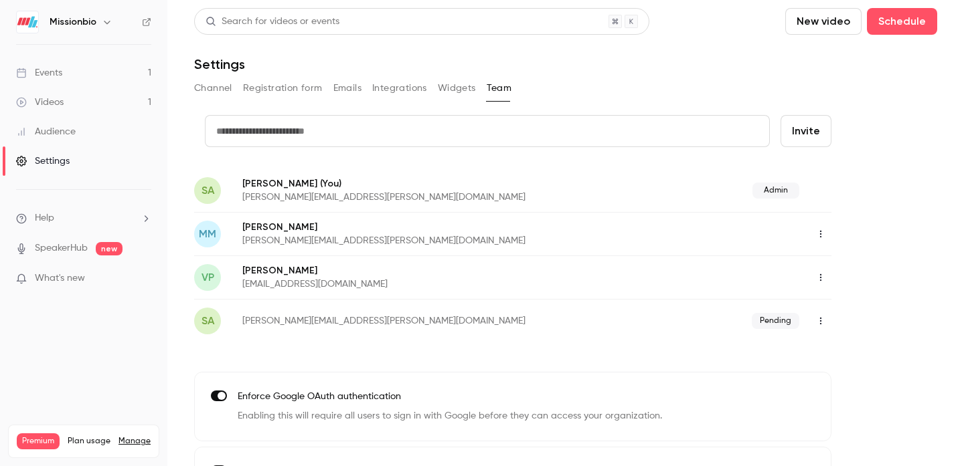  I want to click on div: Events, so click(39, 73).